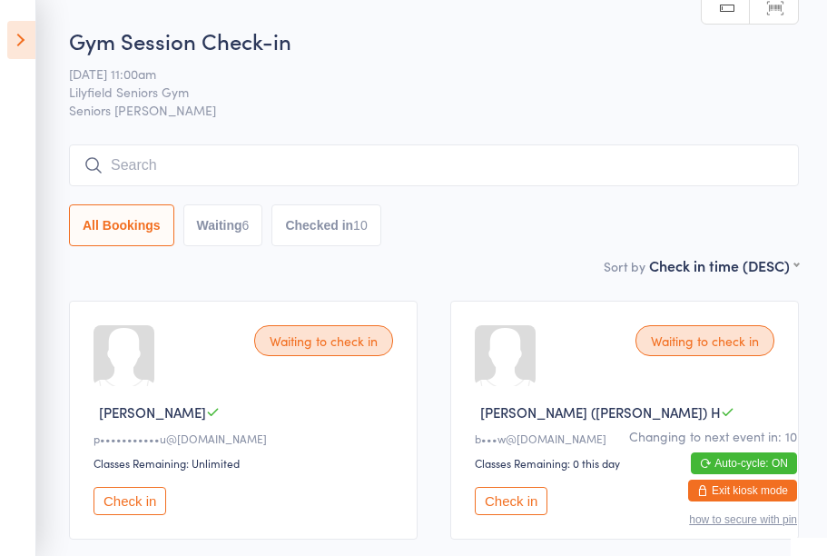  What do you see at coordinates (434, 40) in the screenshot?
I see `h2: Gym Session Check-in` at bounding box center [434, 40].